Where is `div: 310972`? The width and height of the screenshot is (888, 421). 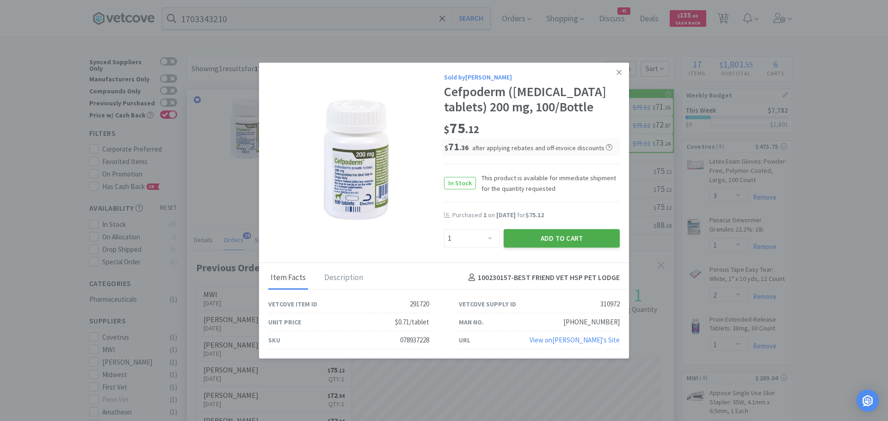 div: 310972 is located at coordinates (610, 304).